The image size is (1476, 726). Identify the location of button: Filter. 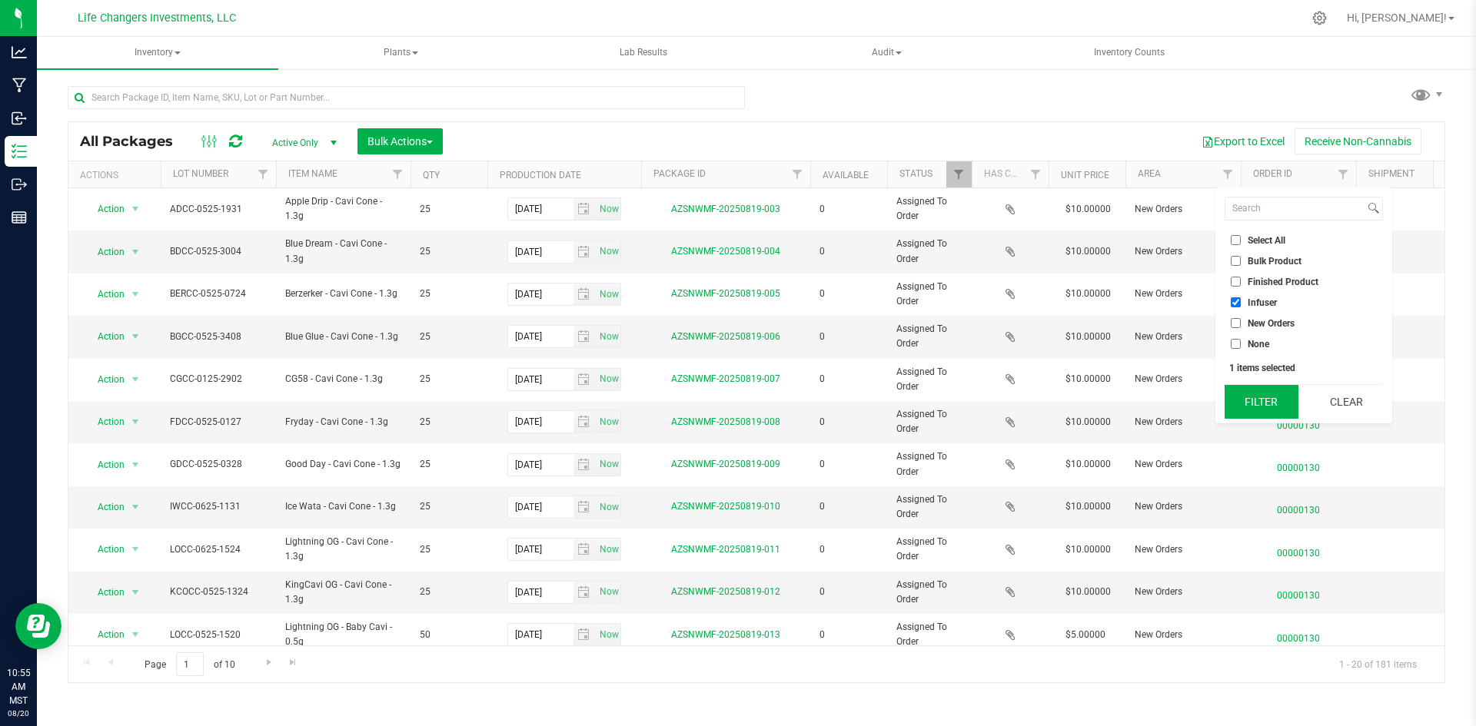
(1261, 402).